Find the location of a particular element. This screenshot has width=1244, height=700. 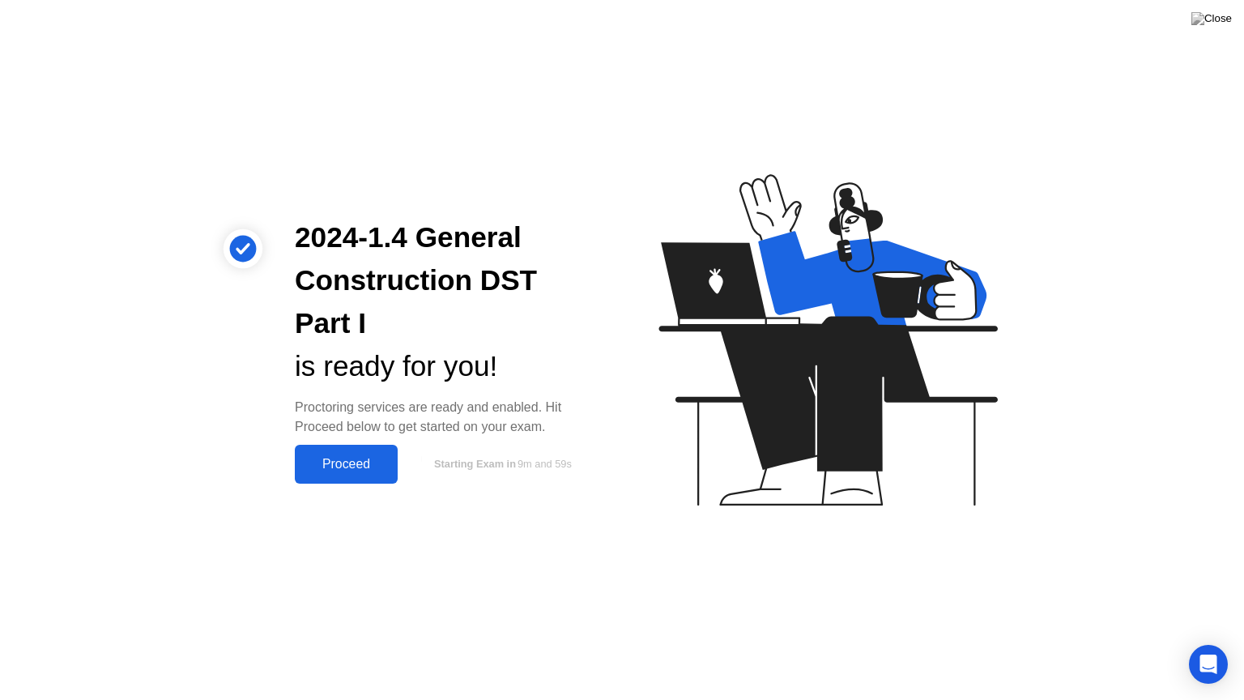

div: Proceed is located at coordinates (346, 464).